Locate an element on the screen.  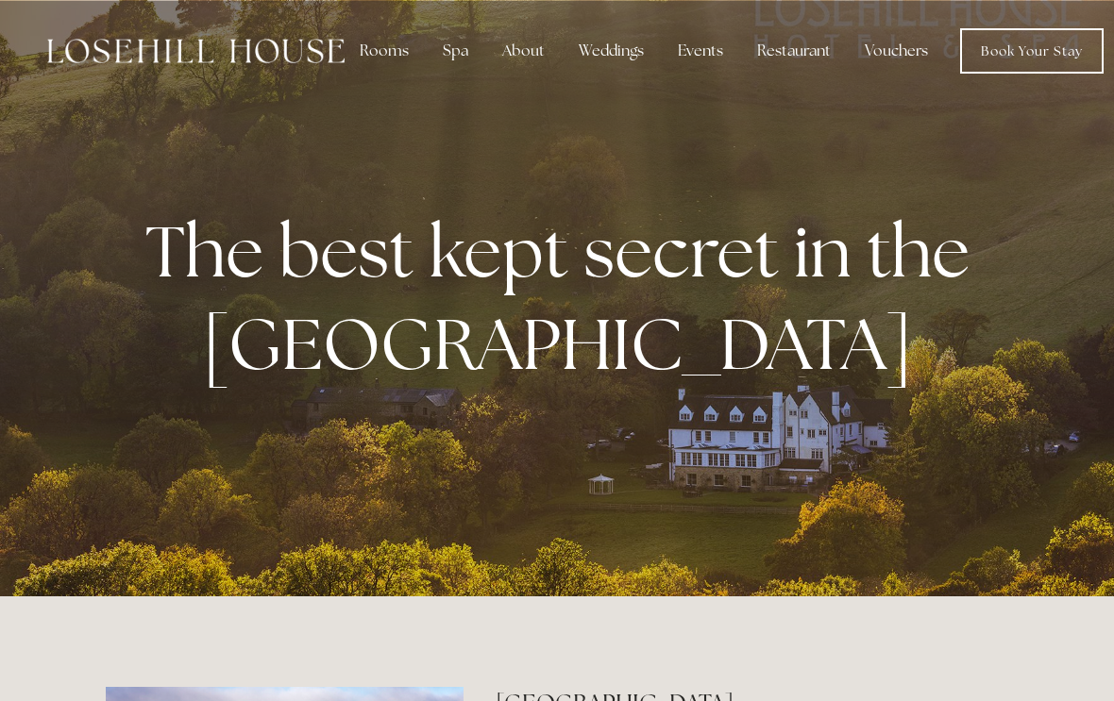
img: Losehill House is located at coordinates (195, 51).